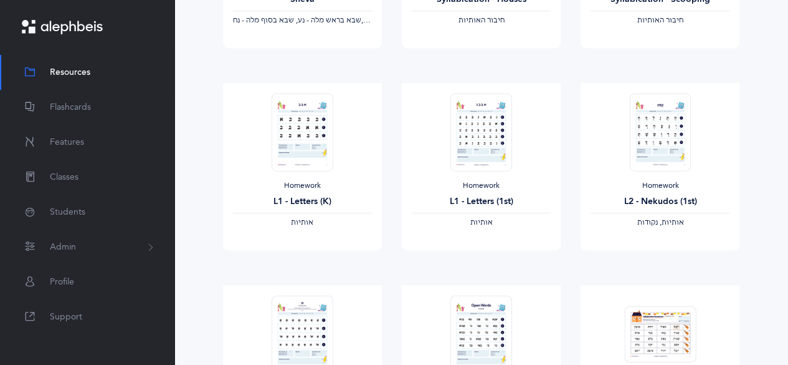  I want to click on span: ‫שבא בראש מלה - נע, שבא בסוף מלה - נח‬, so click(297, 20).